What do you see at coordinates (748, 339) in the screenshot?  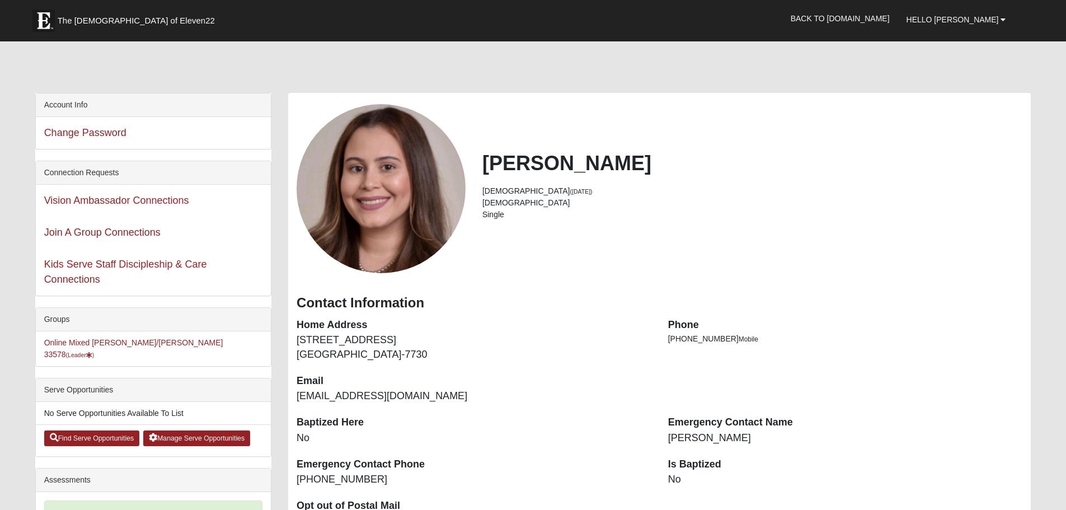 I see `span: Mobile` at bounding box center [748, 339].